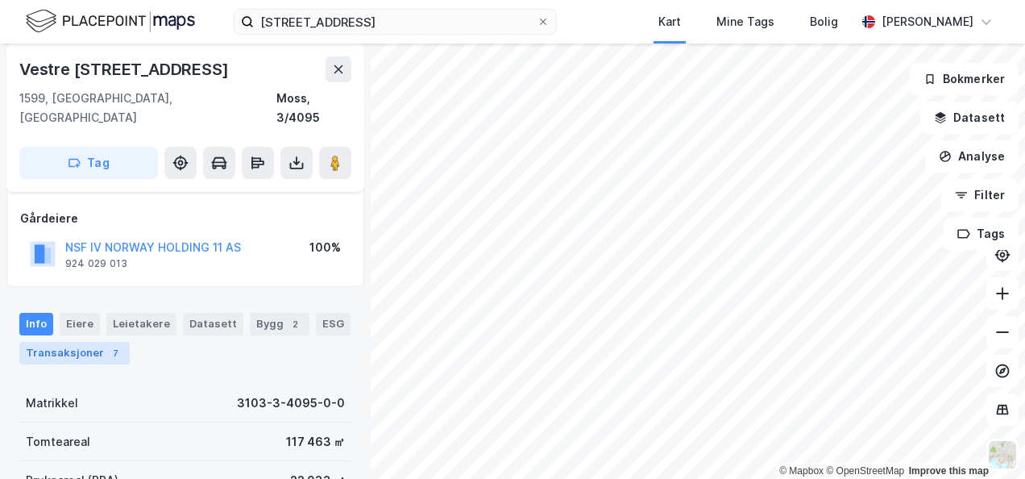  I want to click on a: OpenStreetMap, so click(864, 470).